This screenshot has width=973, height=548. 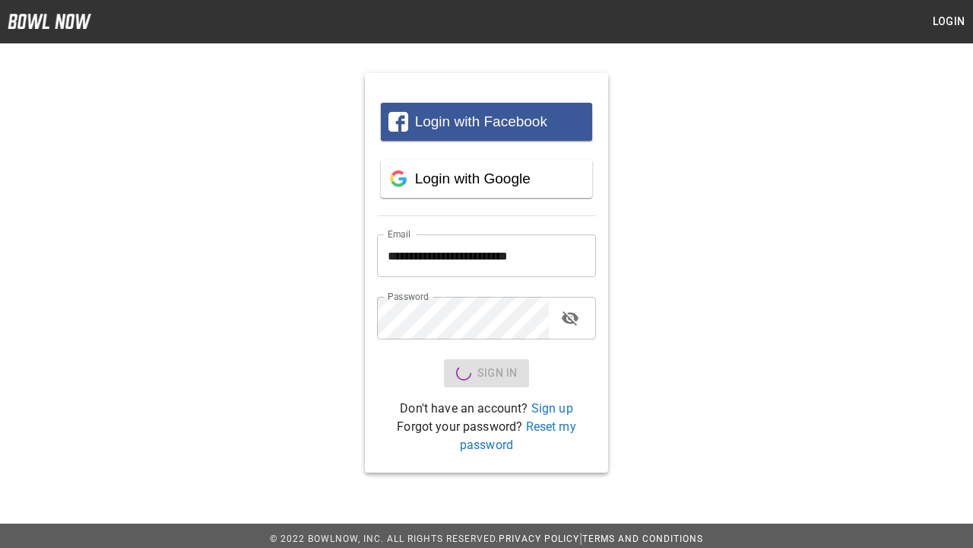 I want to click on p: Forgot your password?, so click(x=487, y=436).